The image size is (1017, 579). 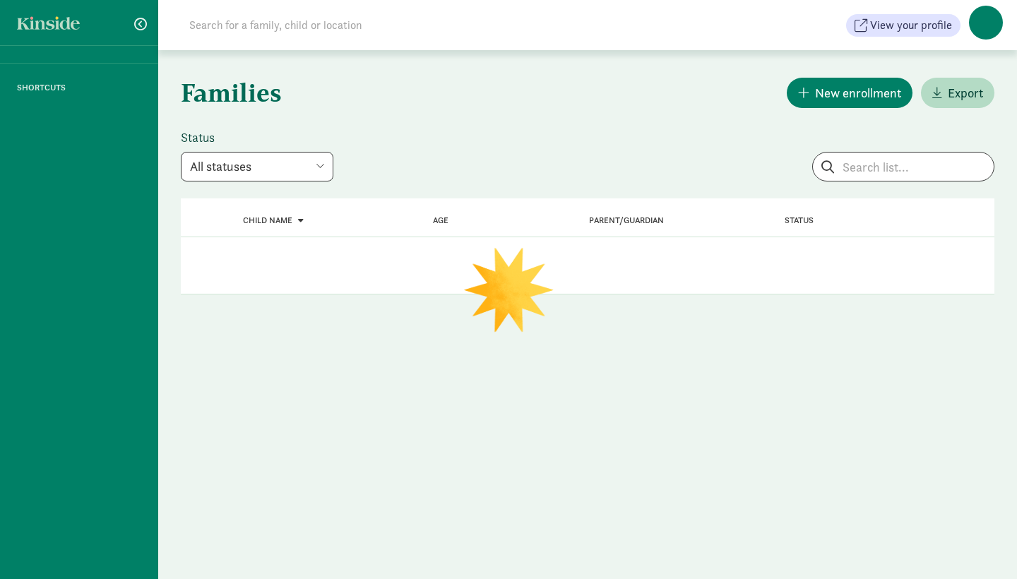 I want to click on span: New enrollment, so click(x=858, y=92).